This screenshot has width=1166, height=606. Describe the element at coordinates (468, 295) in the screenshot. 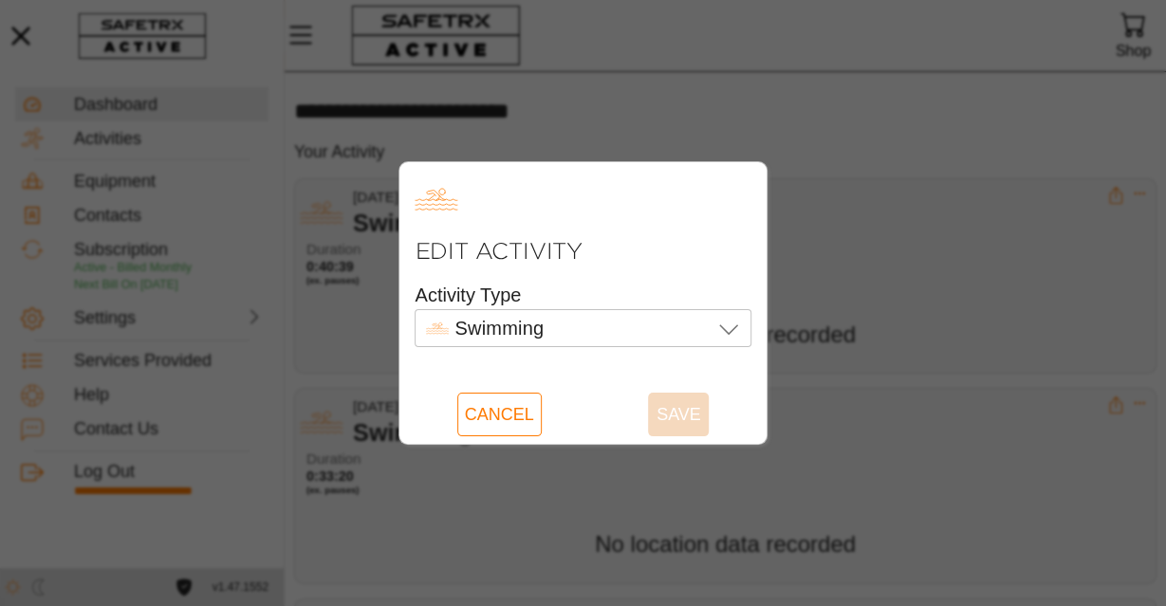

I see `label: Activity Type` at that location.